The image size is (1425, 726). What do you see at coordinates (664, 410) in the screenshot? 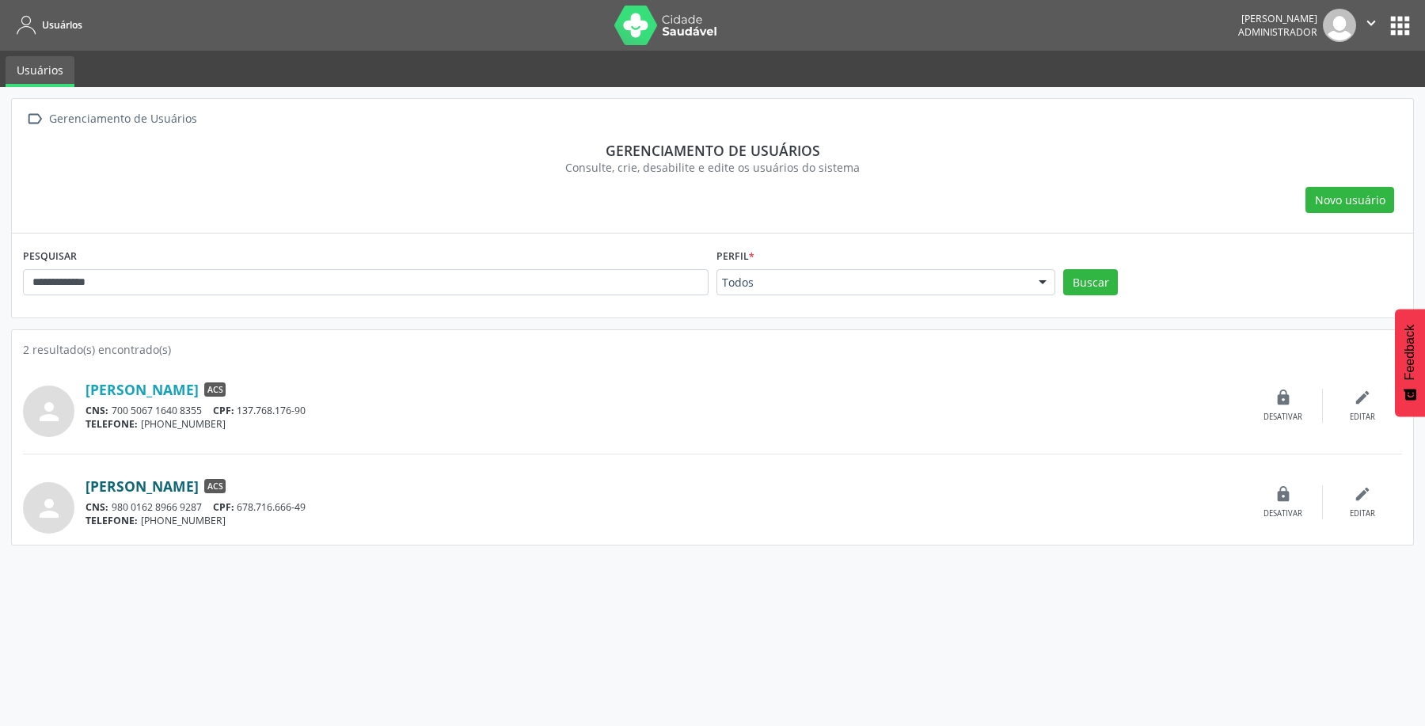
I see `div: 700 5067 1640 8355 137.768.176-90` at bounding box center [664, 410].